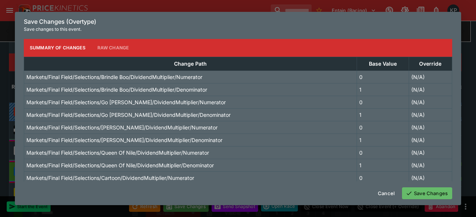 The width and height of the screenshot is (476, 217). What do you see at coordinates (190, 64) in the screenshot?
I see `th: Change Path` at bounding box center [190, 64].